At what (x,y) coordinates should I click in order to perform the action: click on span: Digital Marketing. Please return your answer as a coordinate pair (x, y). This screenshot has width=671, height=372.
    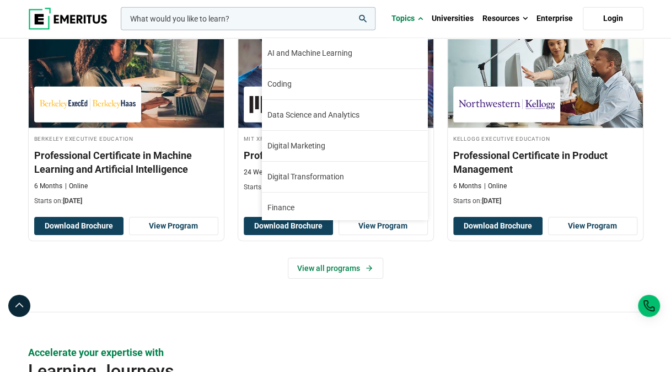
    Looking at the image, I should click on (296, 146).